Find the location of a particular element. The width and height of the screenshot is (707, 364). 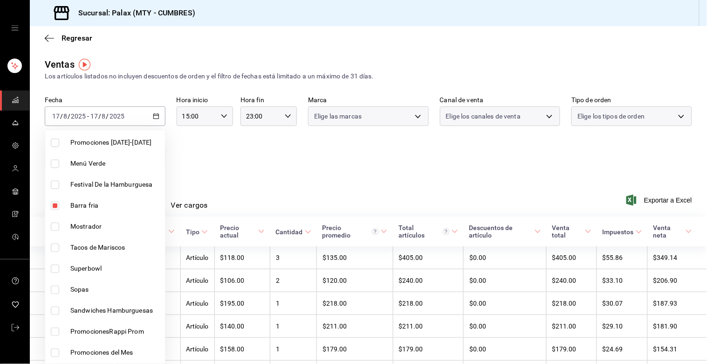

span: PromocionesRappi Prom is located at coordinates (116, 331).